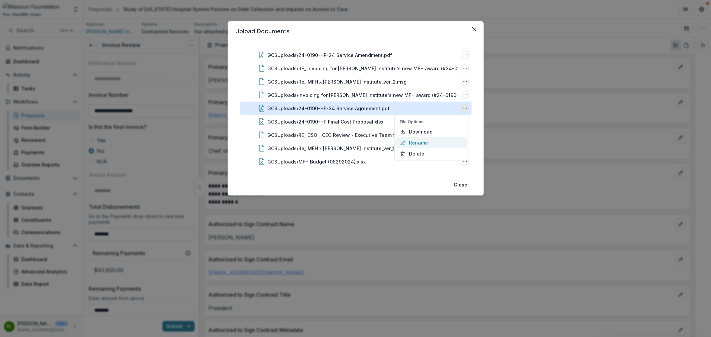  Describe the element at coordinates (356, 55) in the screenshot. I see `div: GCSUploads/24-0190-HP-24 Service Amendment.pdfGCSUploads/24-0190-HP-24 Service Amendment.pdf Options` at that location.